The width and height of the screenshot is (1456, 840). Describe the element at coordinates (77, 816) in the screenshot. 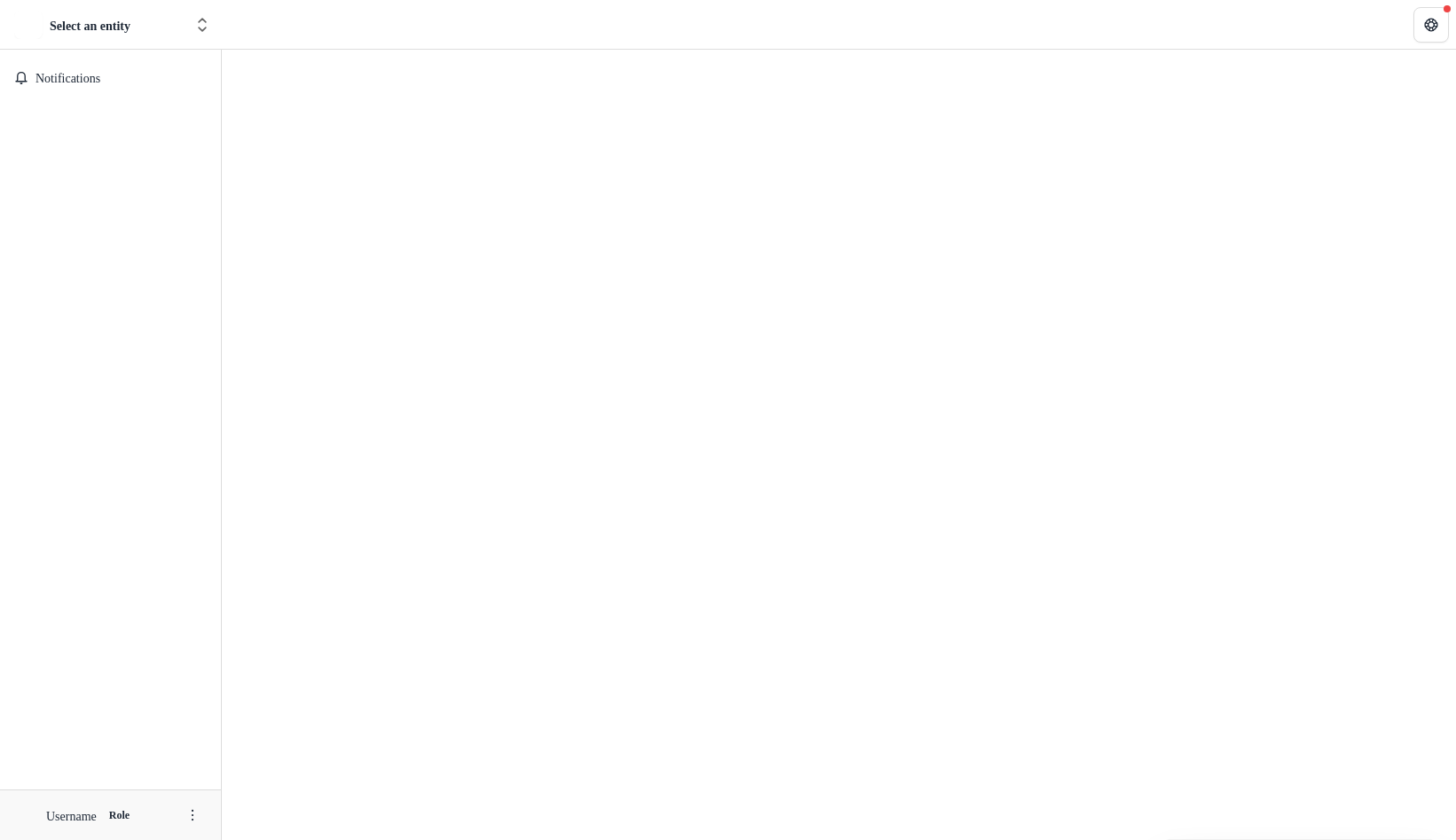

I see `p: Username` at that location.